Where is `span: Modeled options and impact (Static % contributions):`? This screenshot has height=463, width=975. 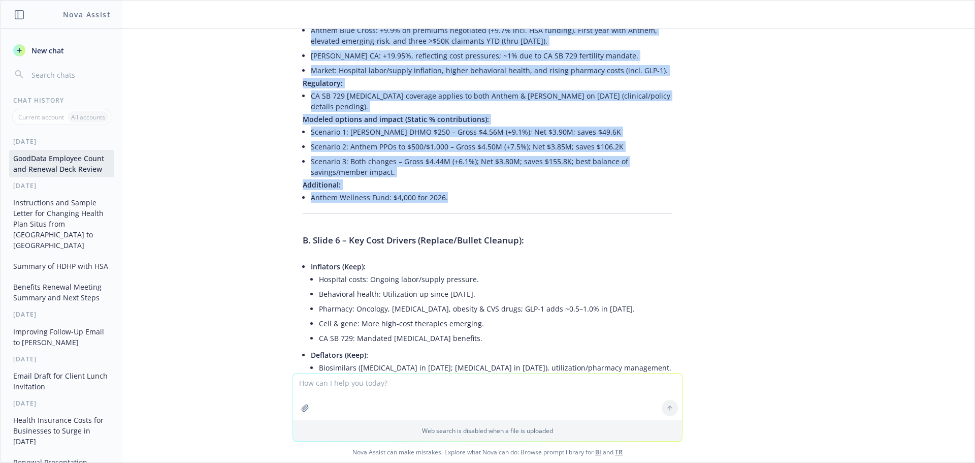 span: Modeled options and impact (Static % contributions): is located at coordinates (396, 119).